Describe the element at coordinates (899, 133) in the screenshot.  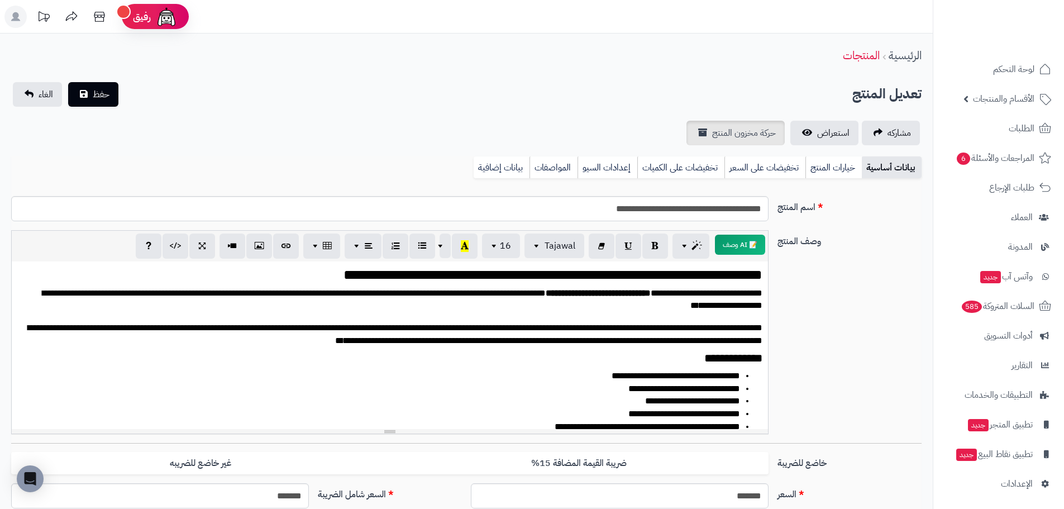
I see `span: مشاركه` at that location.